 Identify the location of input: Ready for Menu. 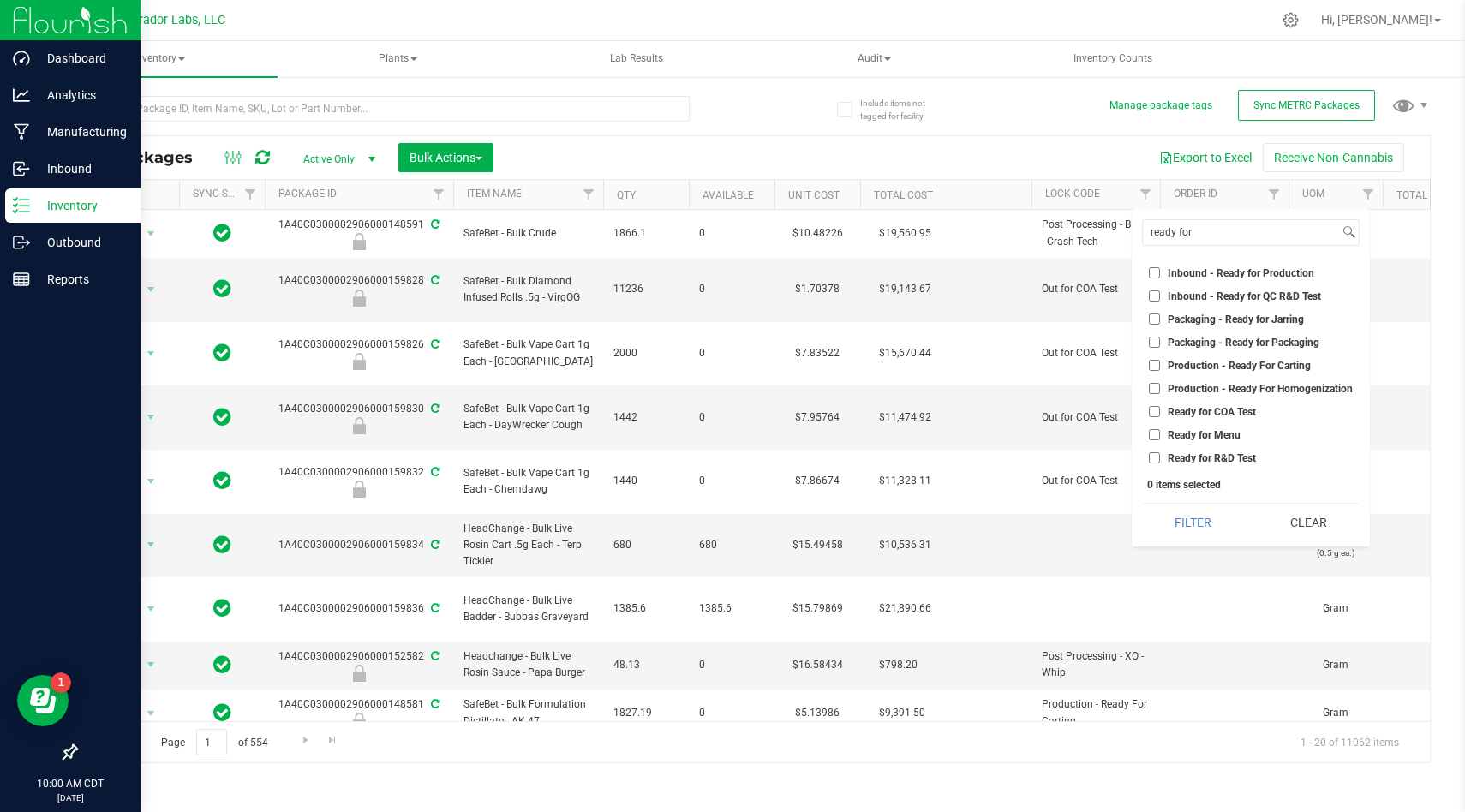
(1154, 434).